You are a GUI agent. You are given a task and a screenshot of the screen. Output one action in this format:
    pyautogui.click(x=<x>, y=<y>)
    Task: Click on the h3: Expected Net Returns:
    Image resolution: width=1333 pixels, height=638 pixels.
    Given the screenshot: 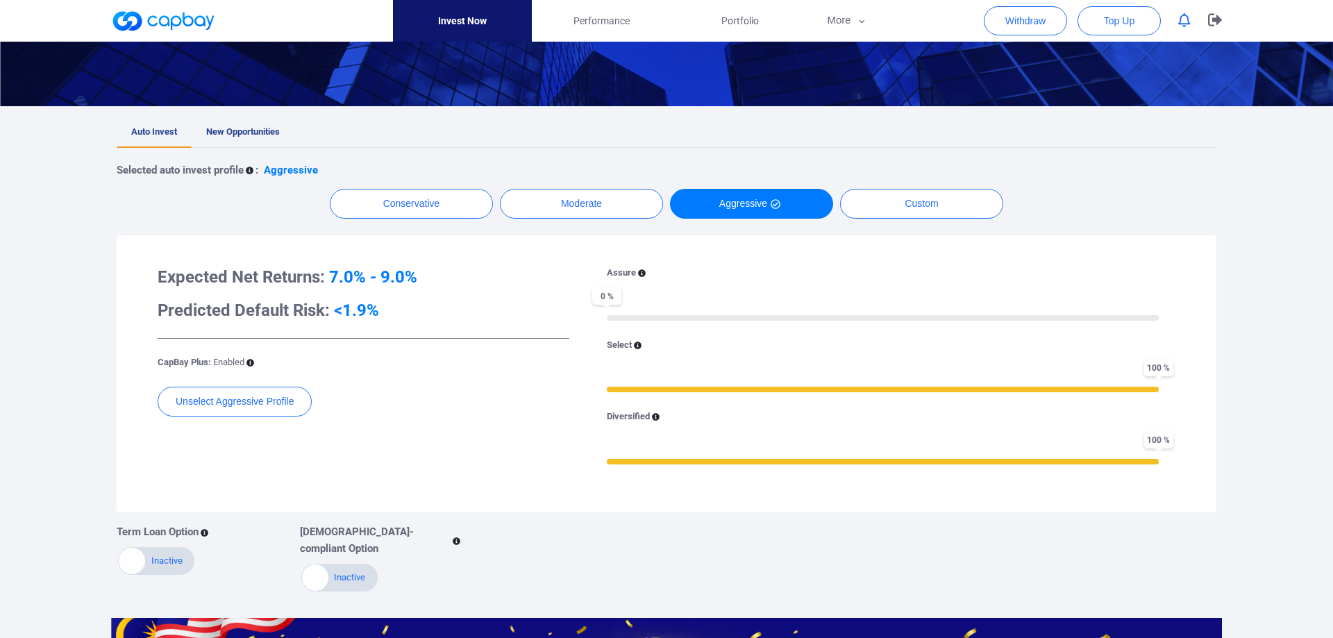 What is the action you would take?
    pyautogui.click(x=363, y=277)
    